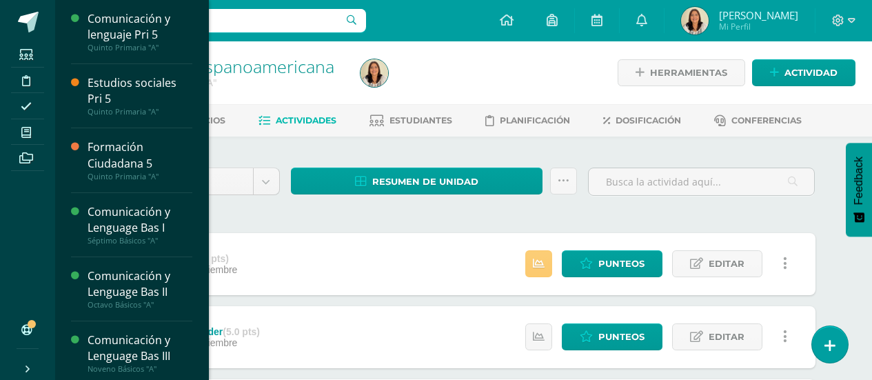 The height and width of the screenshot is (380, 872). I want to click on span: Resumen de unidad, so click(426, 181).